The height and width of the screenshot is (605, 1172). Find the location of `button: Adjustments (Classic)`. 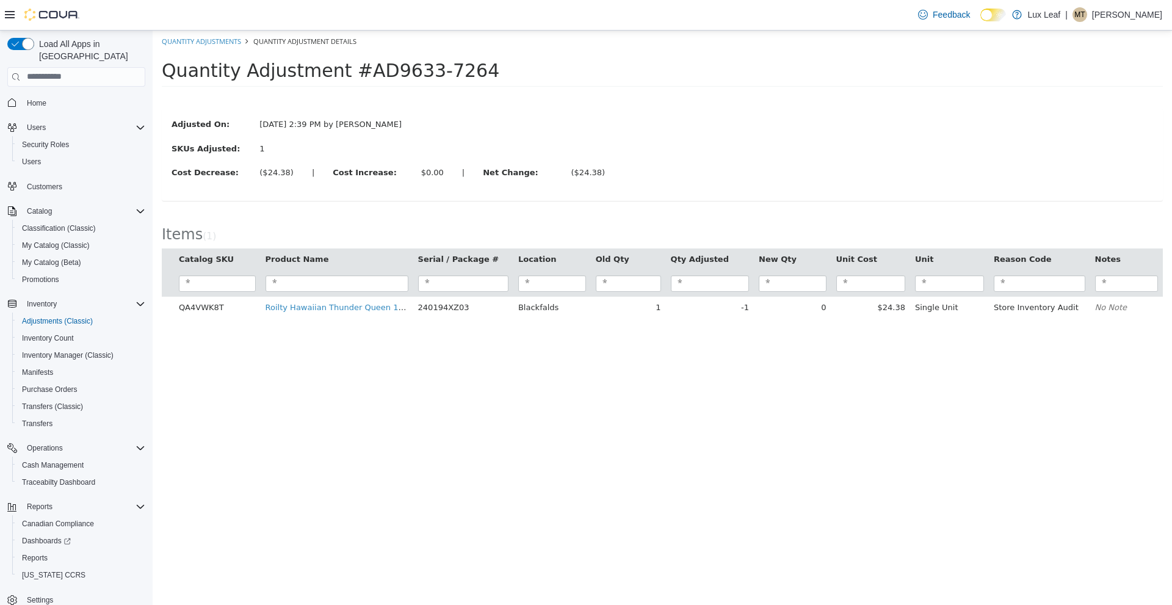

button: Adjustments (Classic) is located at coordinates (81, 321).